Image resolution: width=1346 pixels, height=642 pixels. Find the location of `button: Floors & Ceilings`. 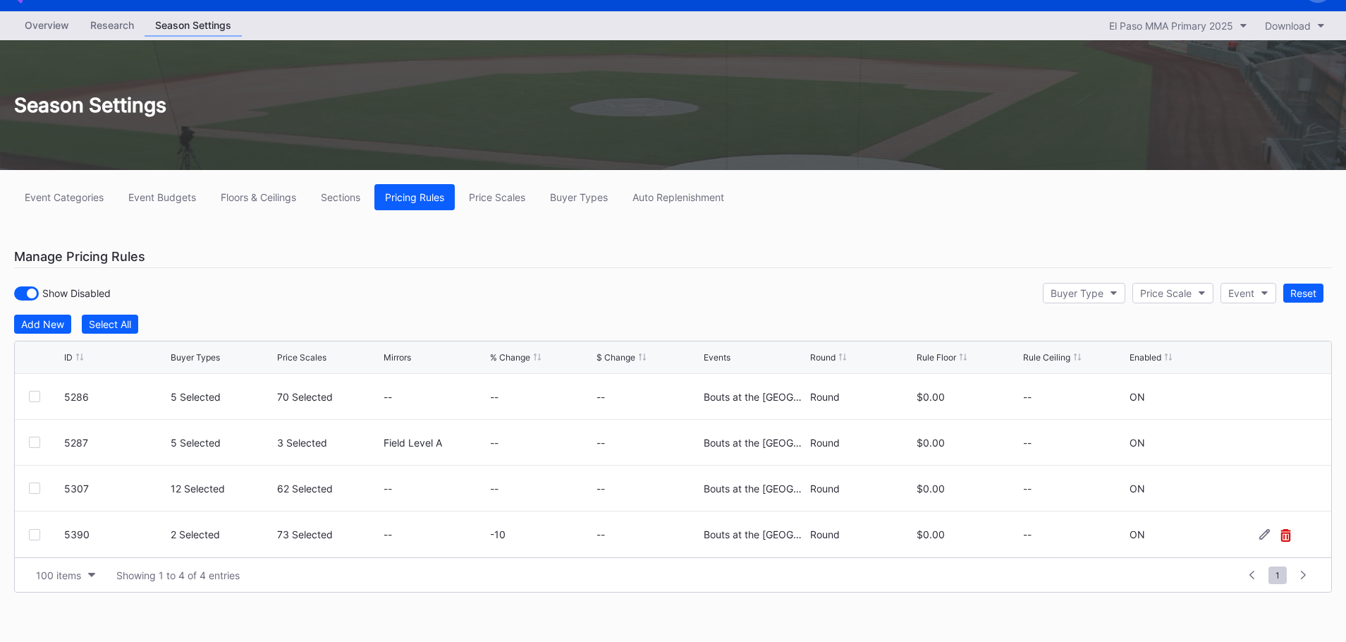

button: Floors & Ceilings is located at coordinates (258, 197).